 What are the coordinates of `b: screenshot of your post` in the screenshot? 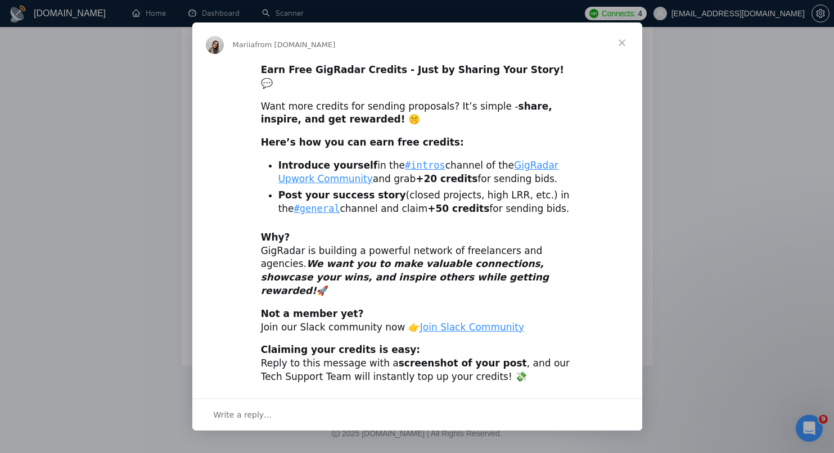 It's located at (463, 363).